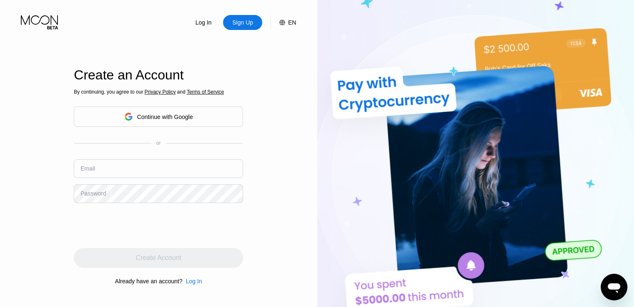 This screenshot has height=307, width=634. Describe the element at coordinates (93, 194) in the screenshot. I see `div: Password` at that location.